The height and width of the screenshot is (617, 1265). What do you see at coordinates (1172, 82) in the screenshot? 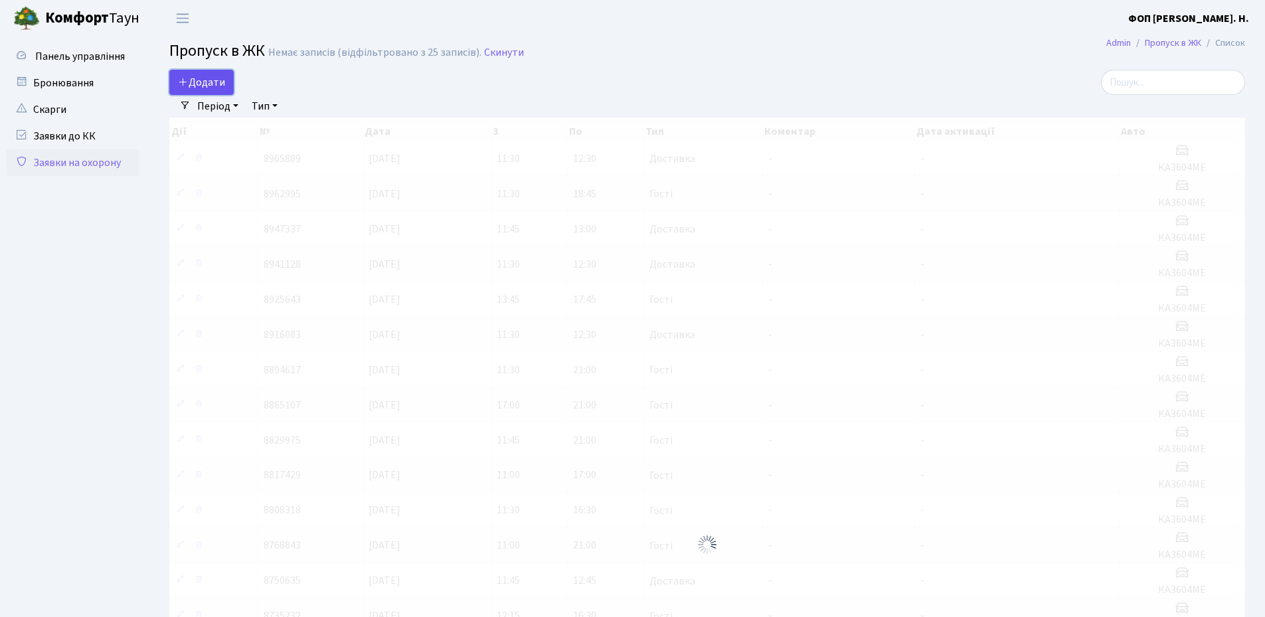
I see `input: Пошук...` at bounding box center [1172, 82].